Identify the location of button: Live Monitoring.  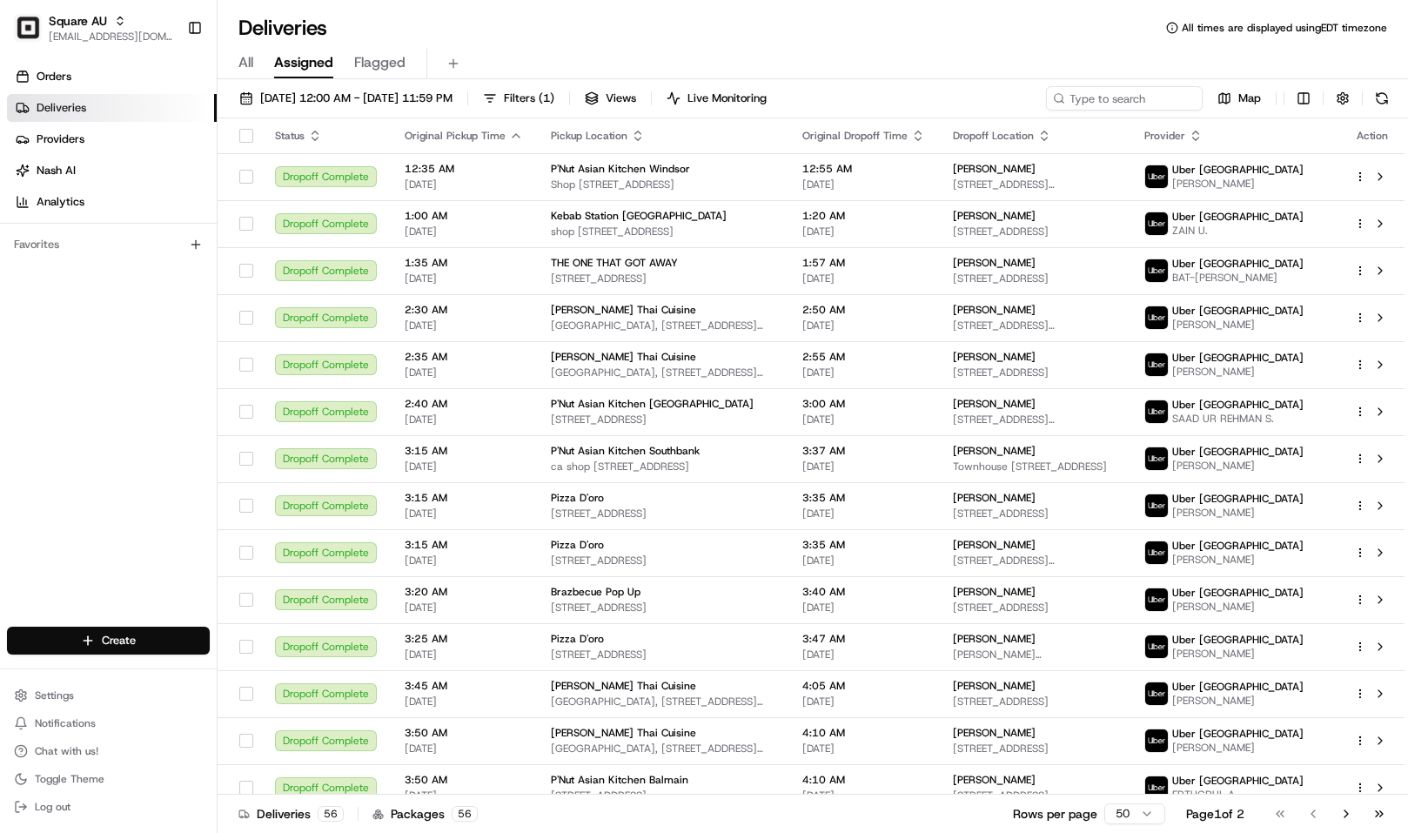
(716, 98).